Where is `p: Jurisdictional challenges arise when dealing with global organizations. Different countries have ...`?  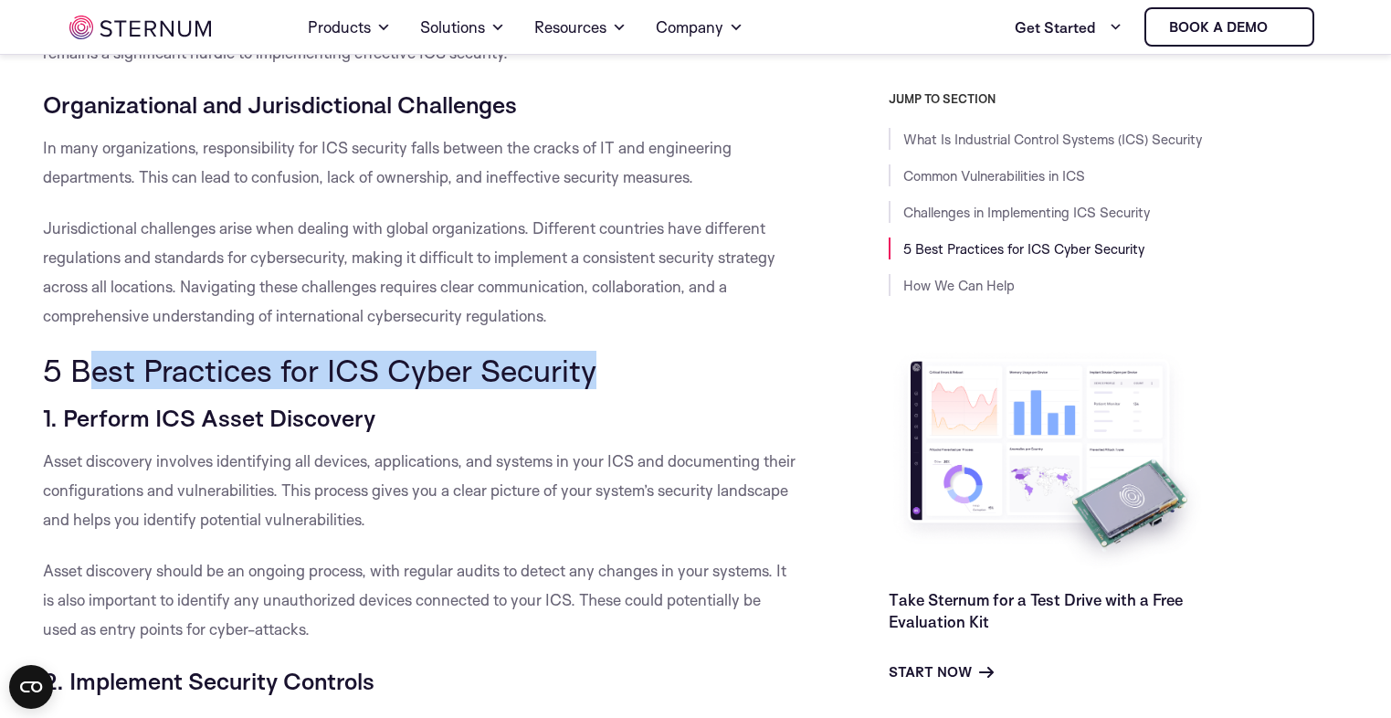 p: Jurisdictional challenges arise when dealing with global organizations. Different countries have ... is located at coordinates (420, 272).